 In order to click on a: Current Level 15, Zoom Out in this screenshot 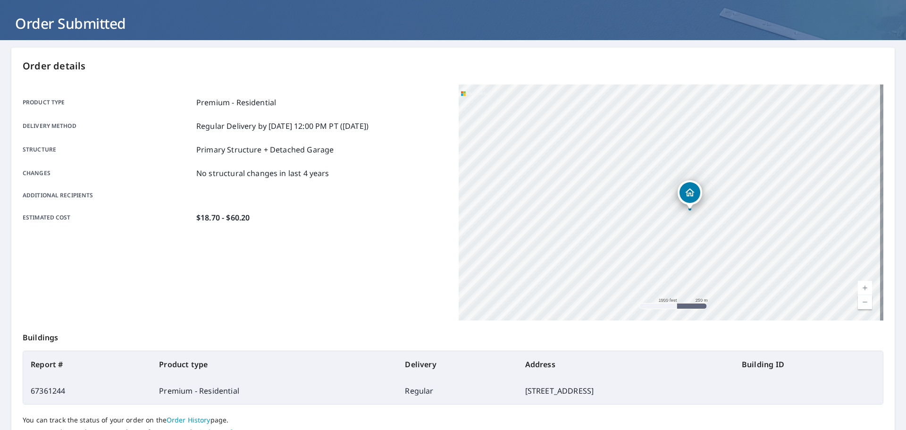, I will do `click(865, 302)`.